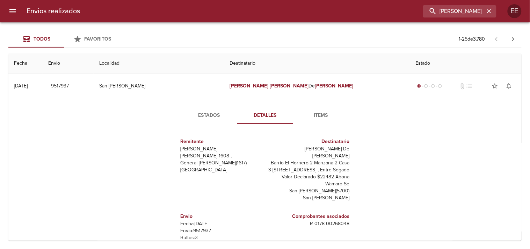 The image size is (530, 249). I want to click on div: Tabs detalle de guia, so click(265, 115).